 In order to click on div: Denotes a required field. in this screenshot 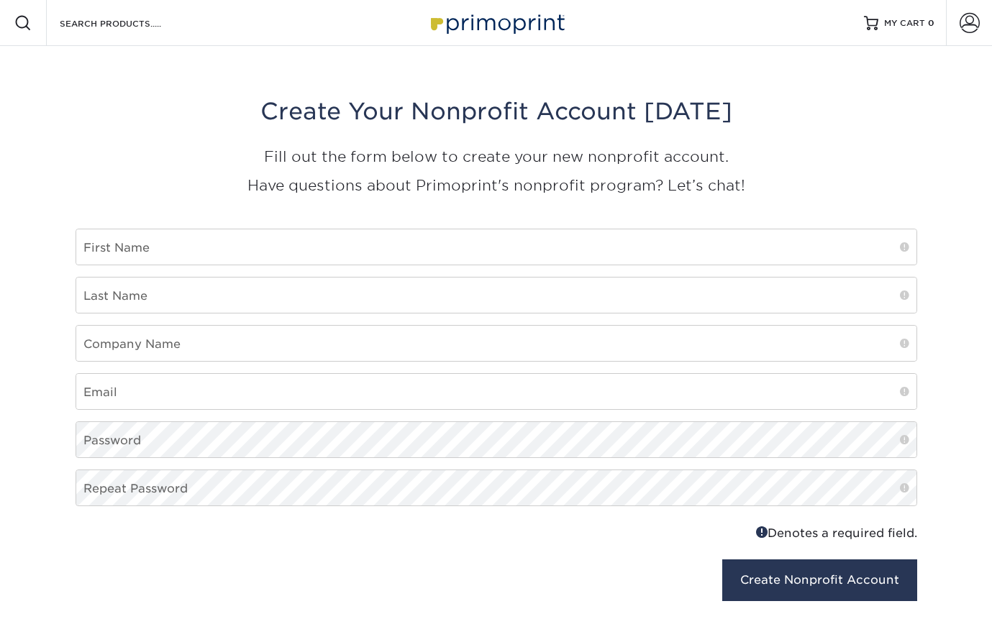, I will do `click(712, 533)`.